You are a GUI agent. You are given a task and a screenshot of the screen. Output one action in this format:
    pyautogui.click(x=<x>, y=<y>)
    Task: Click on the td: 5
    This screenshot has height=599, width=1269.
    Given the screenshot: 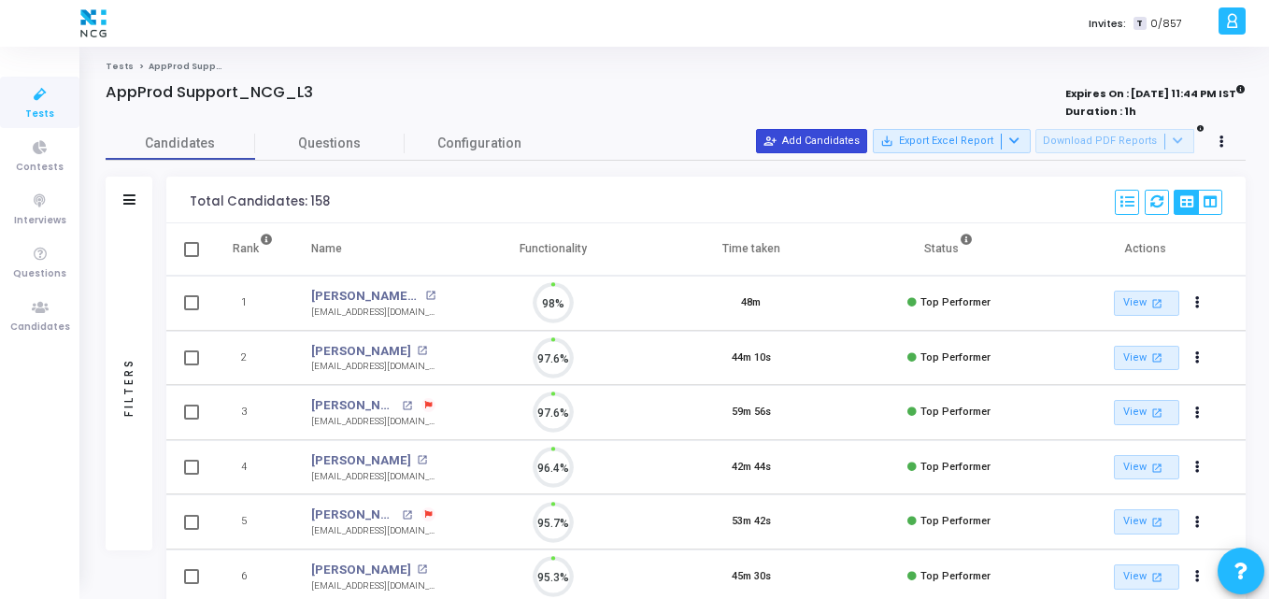 What is the action you would take?
    pyautogui.click(x=252, y=521)
    